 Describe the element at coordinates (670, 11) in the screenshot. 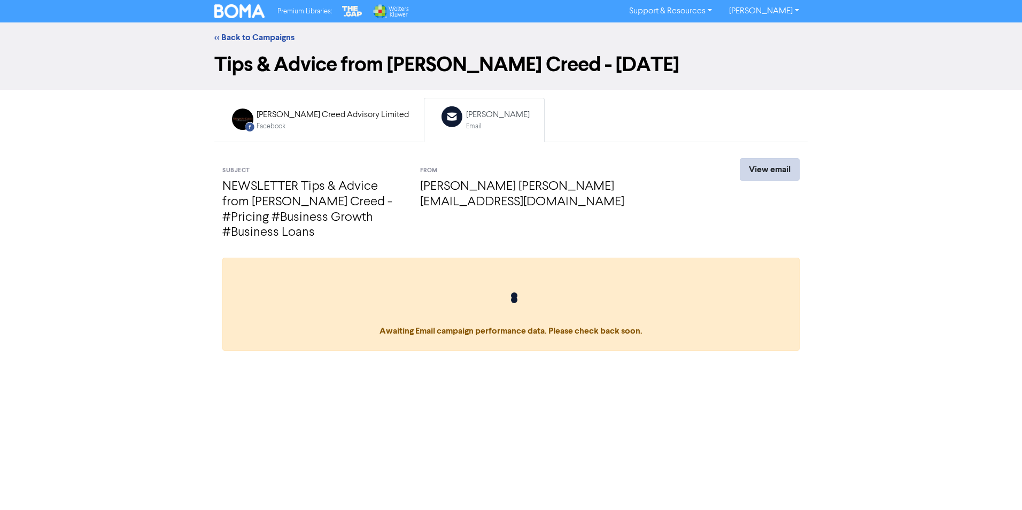

I see `a: Support & Resources` at that location.